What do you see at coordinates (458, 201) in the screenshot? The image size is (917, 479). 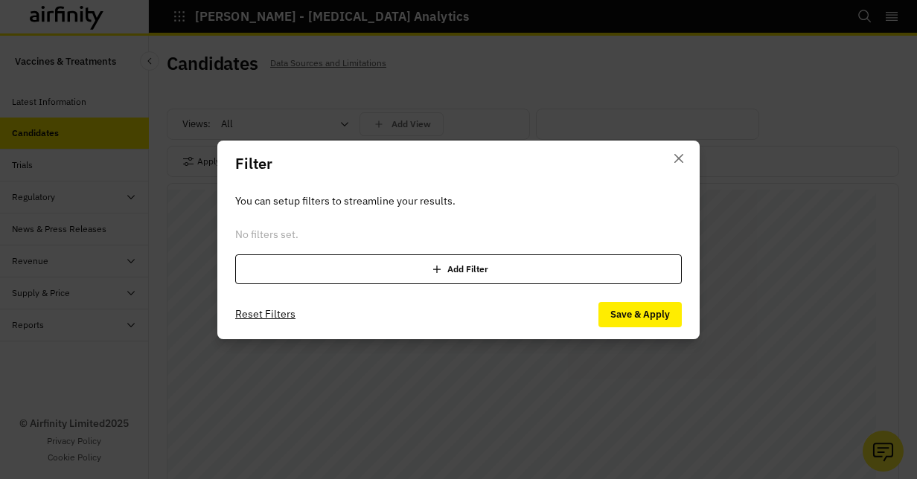 I see `p: You can setup filters to streamline your results.` at bounding box center [458, 201].